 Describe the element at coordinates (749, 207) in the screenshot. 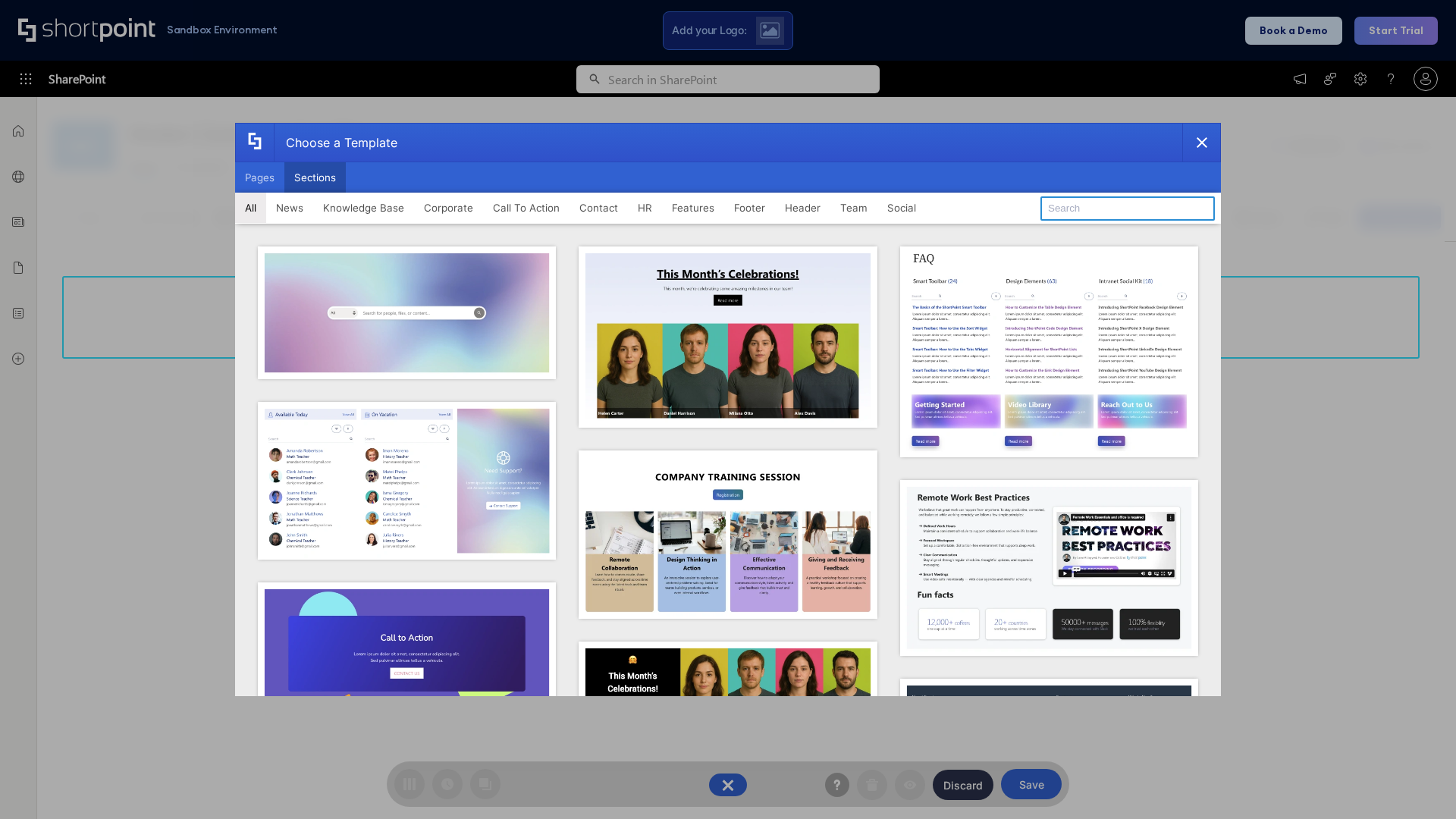

I see `button: Footer` at that location.